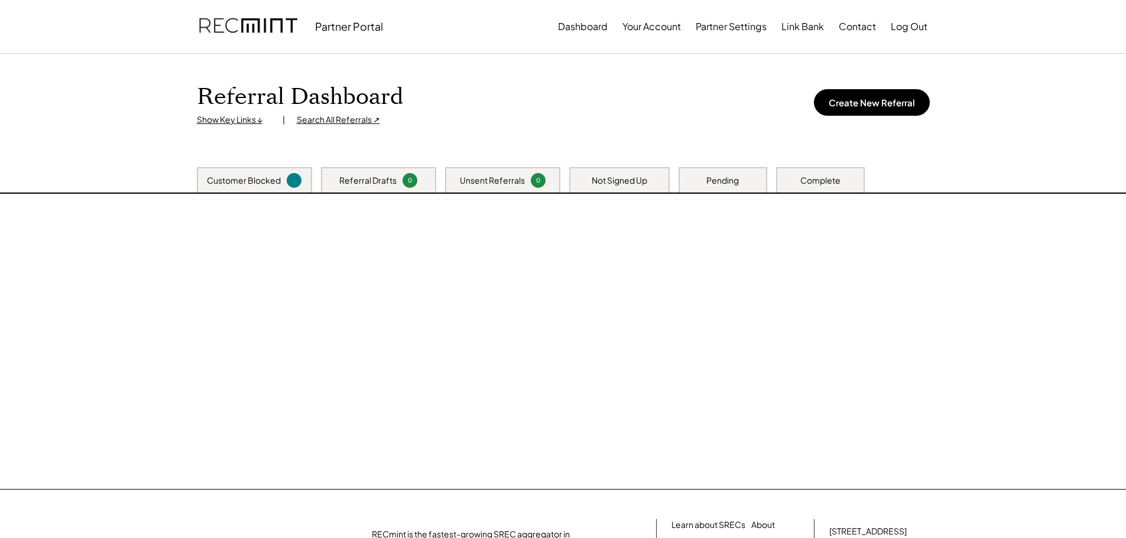  I want to click on a: Learn about SRECs, so click(708, 525).